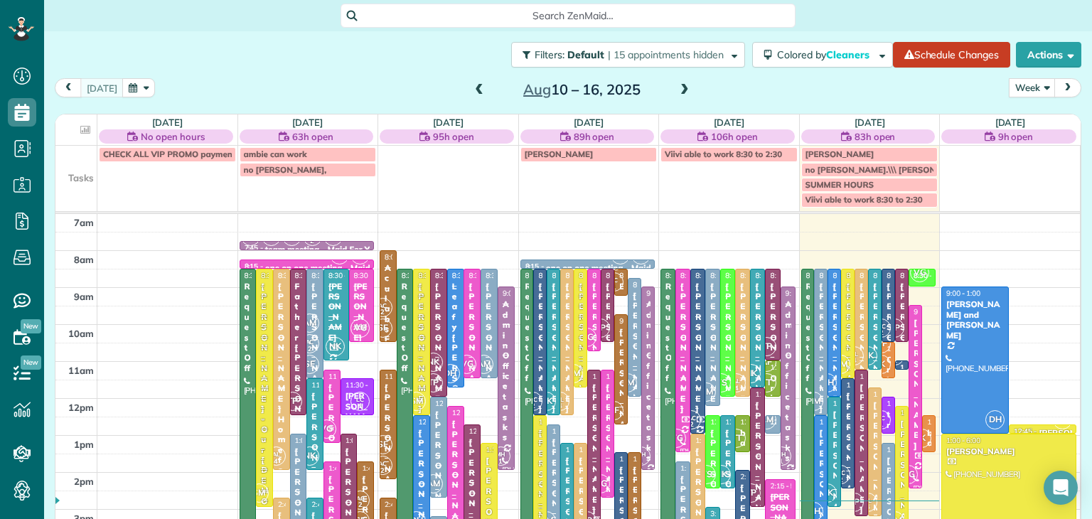 The height and width of the screenshot is (519, 1092). Describe the element at coordinates (367, 385) in the screenshot. I see `span: 11:30 - 12:30` at that location.